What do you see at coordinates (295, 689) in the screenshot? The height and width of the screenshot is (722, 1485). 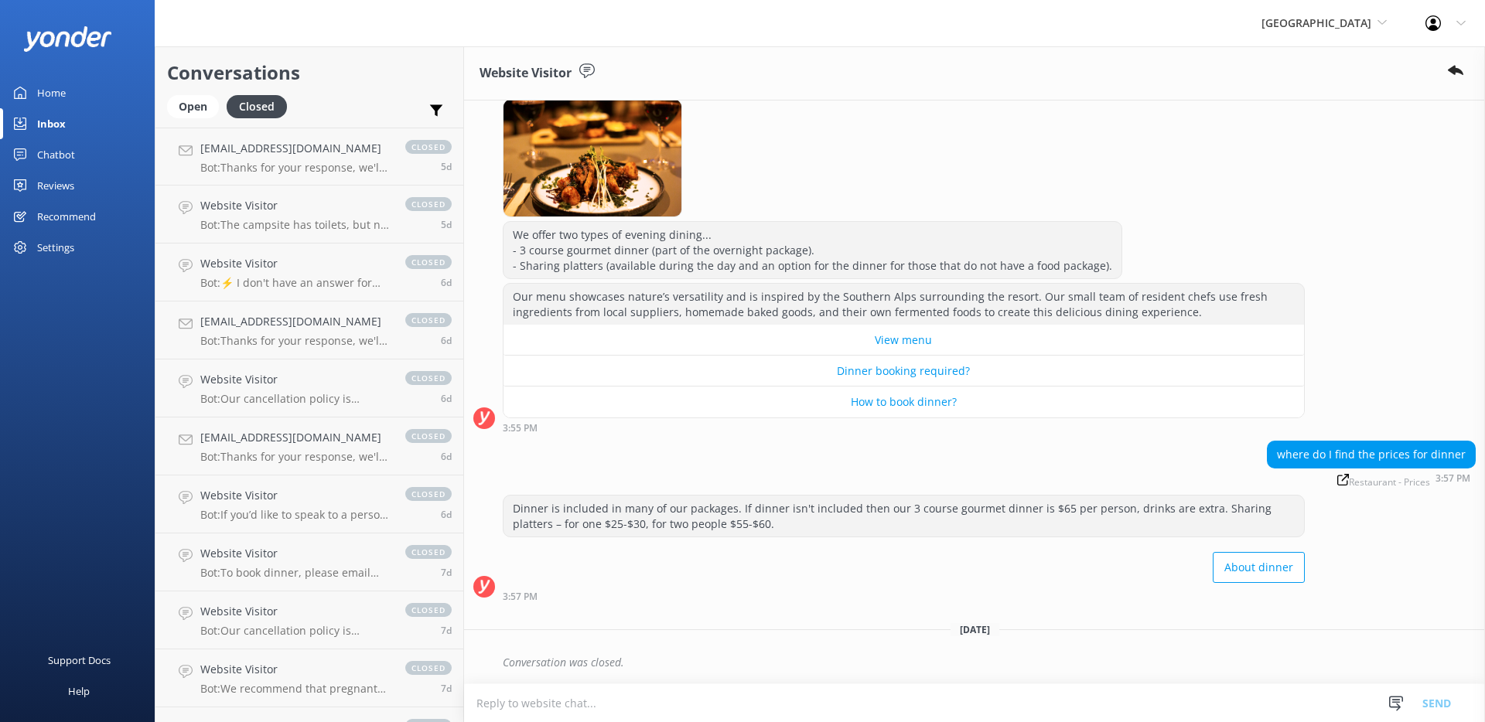 I see `p: Bot: We recommend that pregnant women are cautious when bathing in hot mineral water and only soa...` at bounding box center [295, 689].